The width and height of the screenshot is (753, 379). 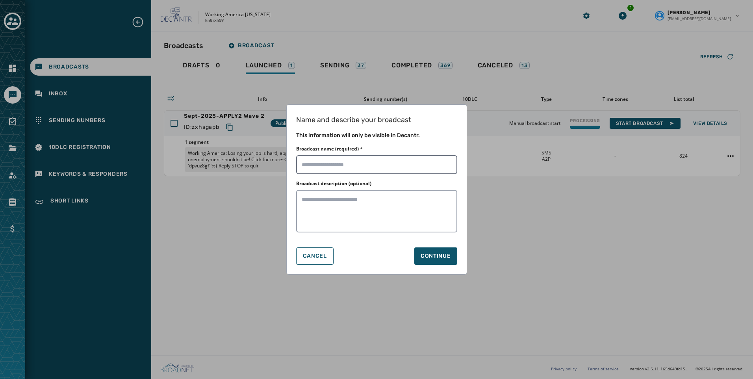 What do you see at coordinates (329, 149) in the screenshot?
I see `label: Broadcast name (required) *` at bounding box center [329, 149].